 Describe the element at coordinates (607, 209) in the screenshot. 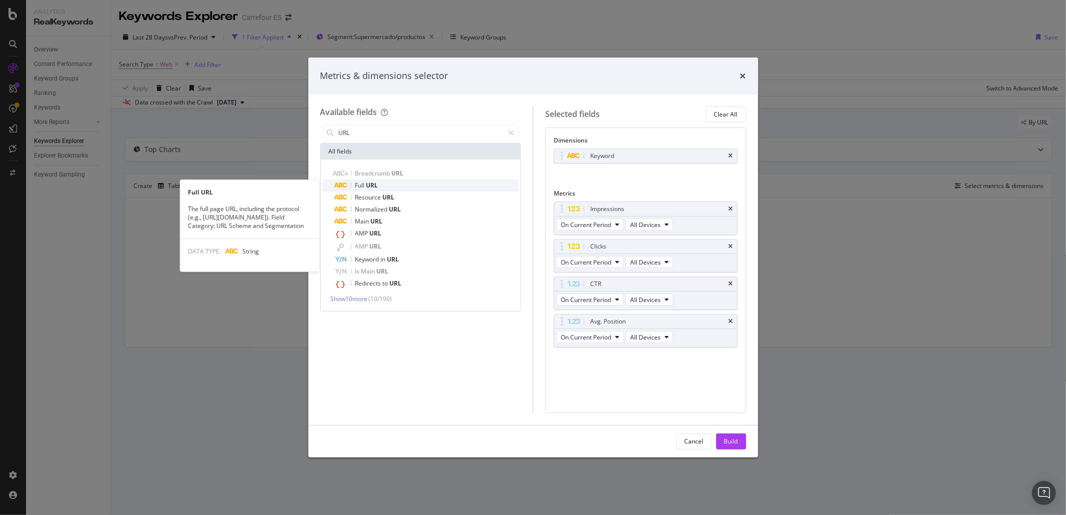

I see `div: Impressions` at that location.